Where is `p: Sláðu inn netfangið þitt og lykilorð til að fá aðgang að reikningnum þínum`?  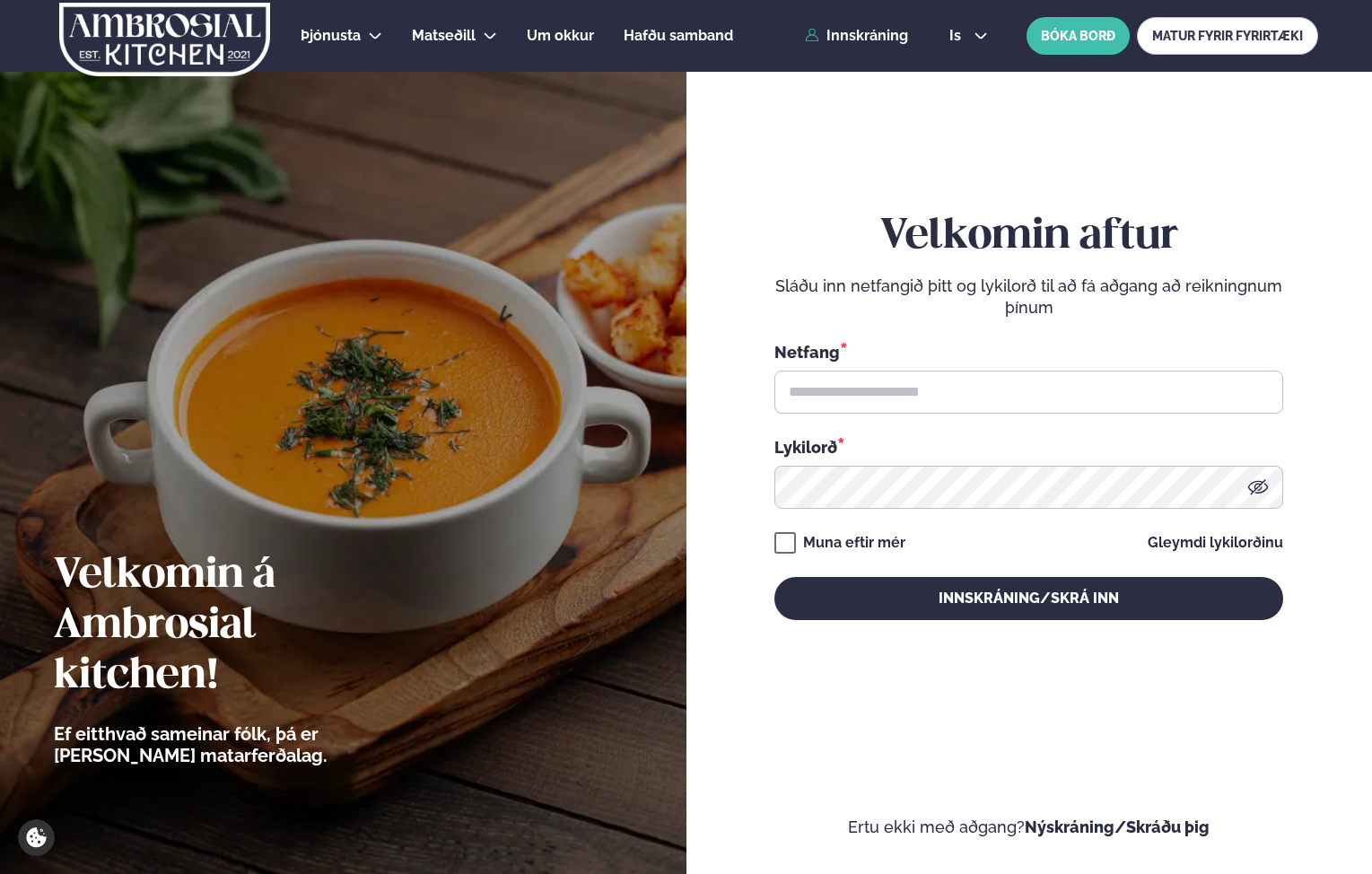 p: Sláðu inn netfangið þitt og lykilorð til að fá aðgang að reikningnum þínum is located at coordinates (1029, 297).